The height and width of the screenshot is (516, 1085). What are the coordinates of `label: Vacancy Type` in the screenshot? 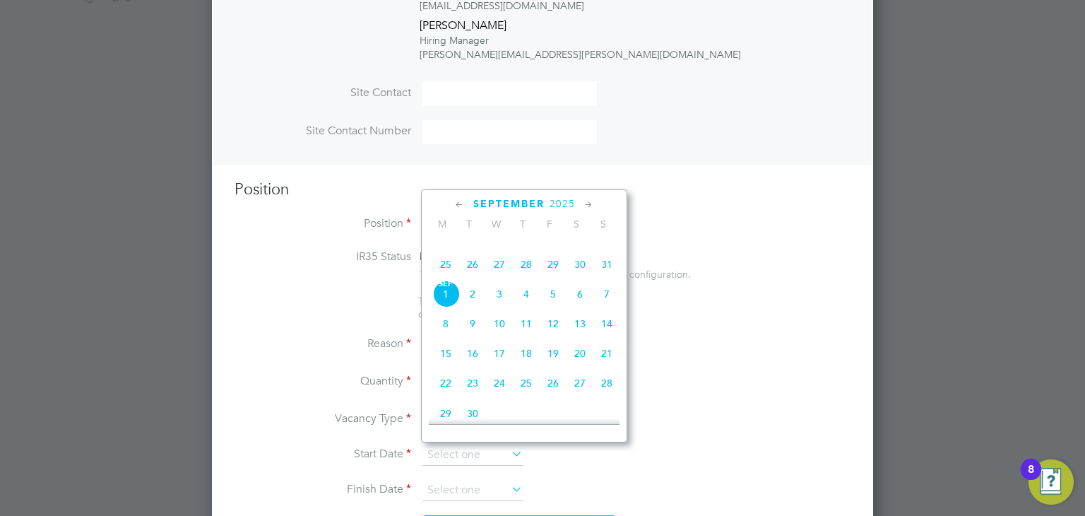 It's located at (323, 418).